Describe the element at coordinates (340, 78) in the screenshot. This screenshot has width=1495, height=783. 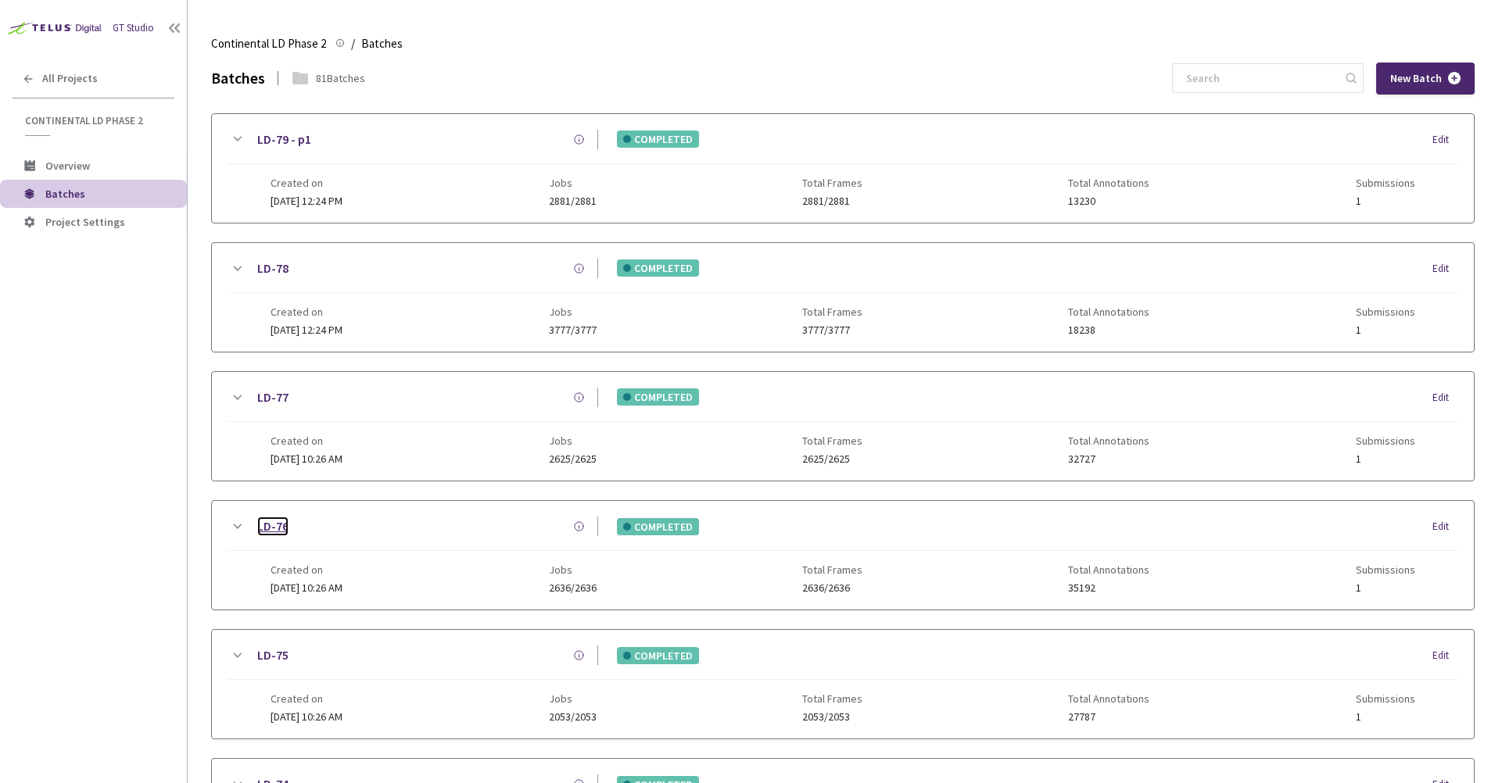
I see `div: 81 Batches` at that location.